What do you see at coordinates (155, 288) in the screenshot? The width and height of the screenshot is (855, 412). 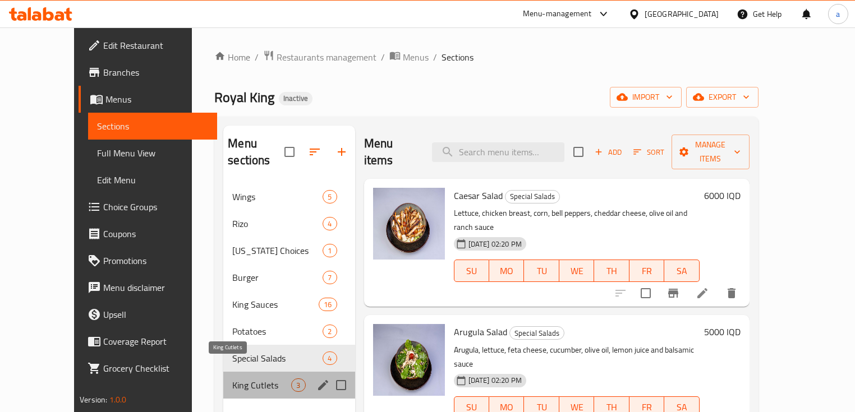 I see `span: Menu disclaimer` at bounding box center [155, 288].